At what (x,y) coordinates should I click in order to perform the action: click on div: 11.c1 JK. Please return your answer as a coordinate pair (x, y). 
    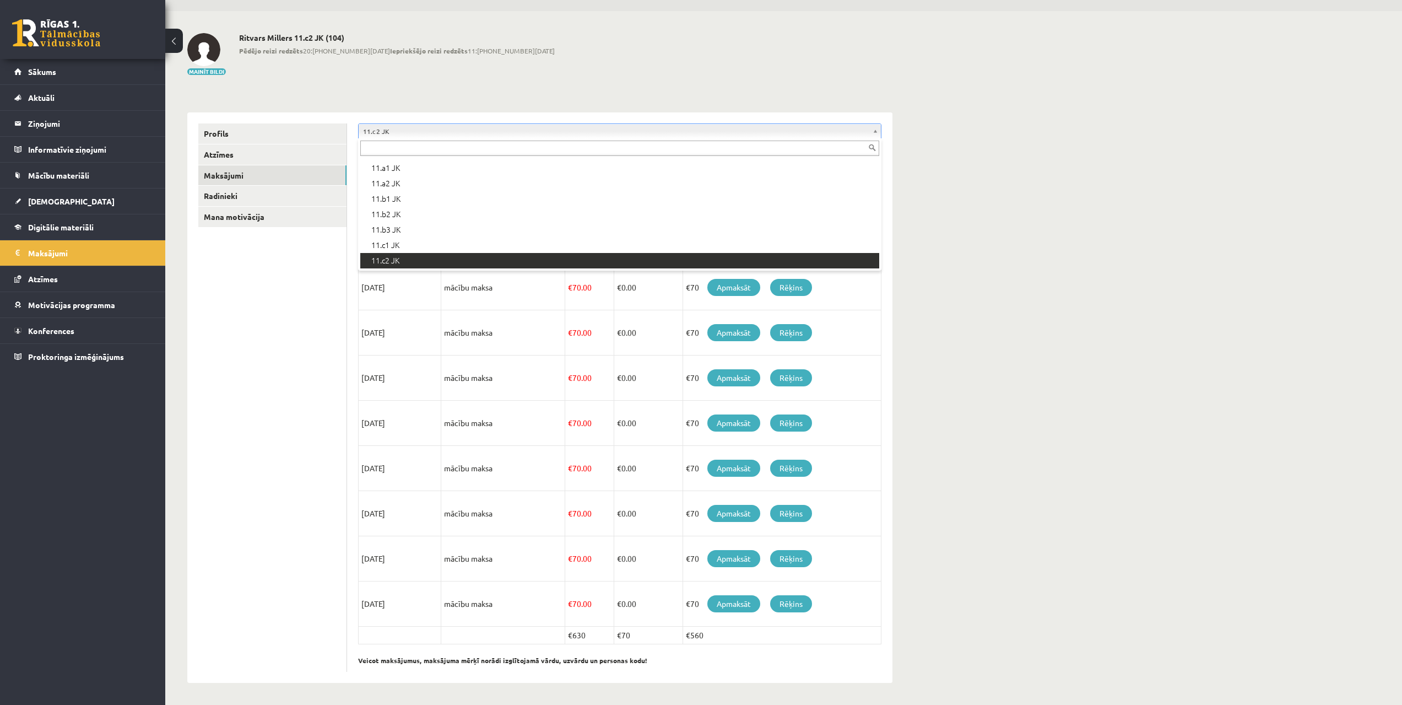
    Looking at the image, I should click on (620, 245).